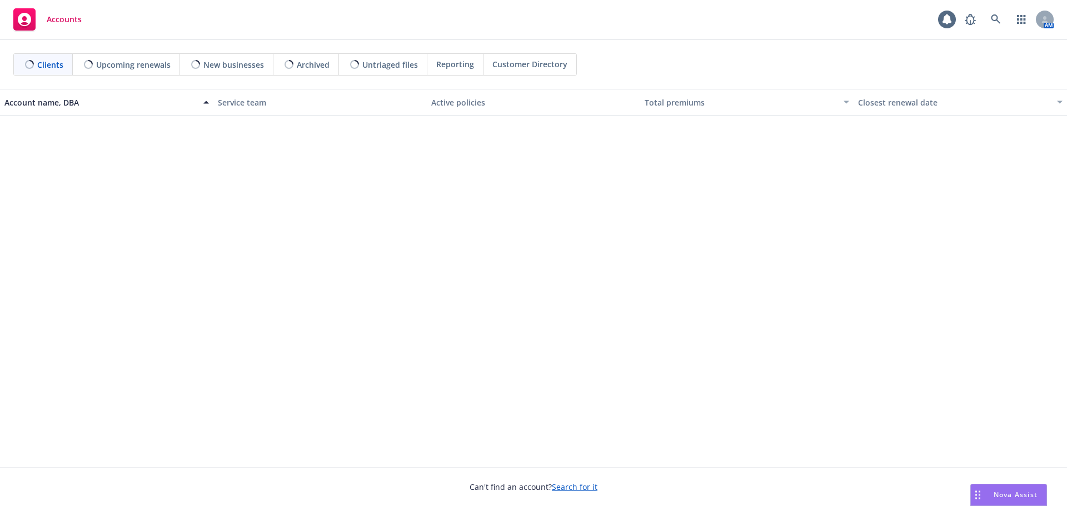  I want to click on button: Total premiums, so click(747, 102).